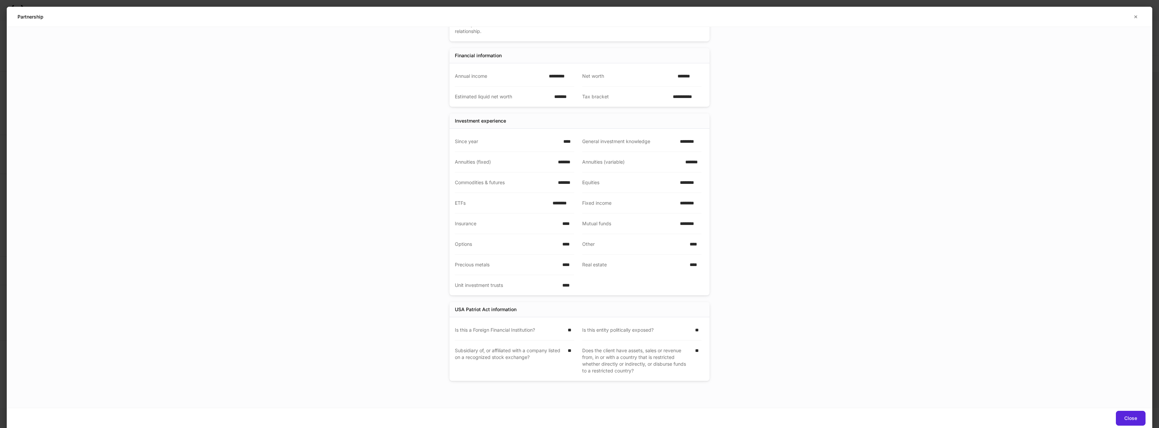 The height and width of the screenshot is (428, 1159). I want to click on div: Net worth, so click(627, 76).